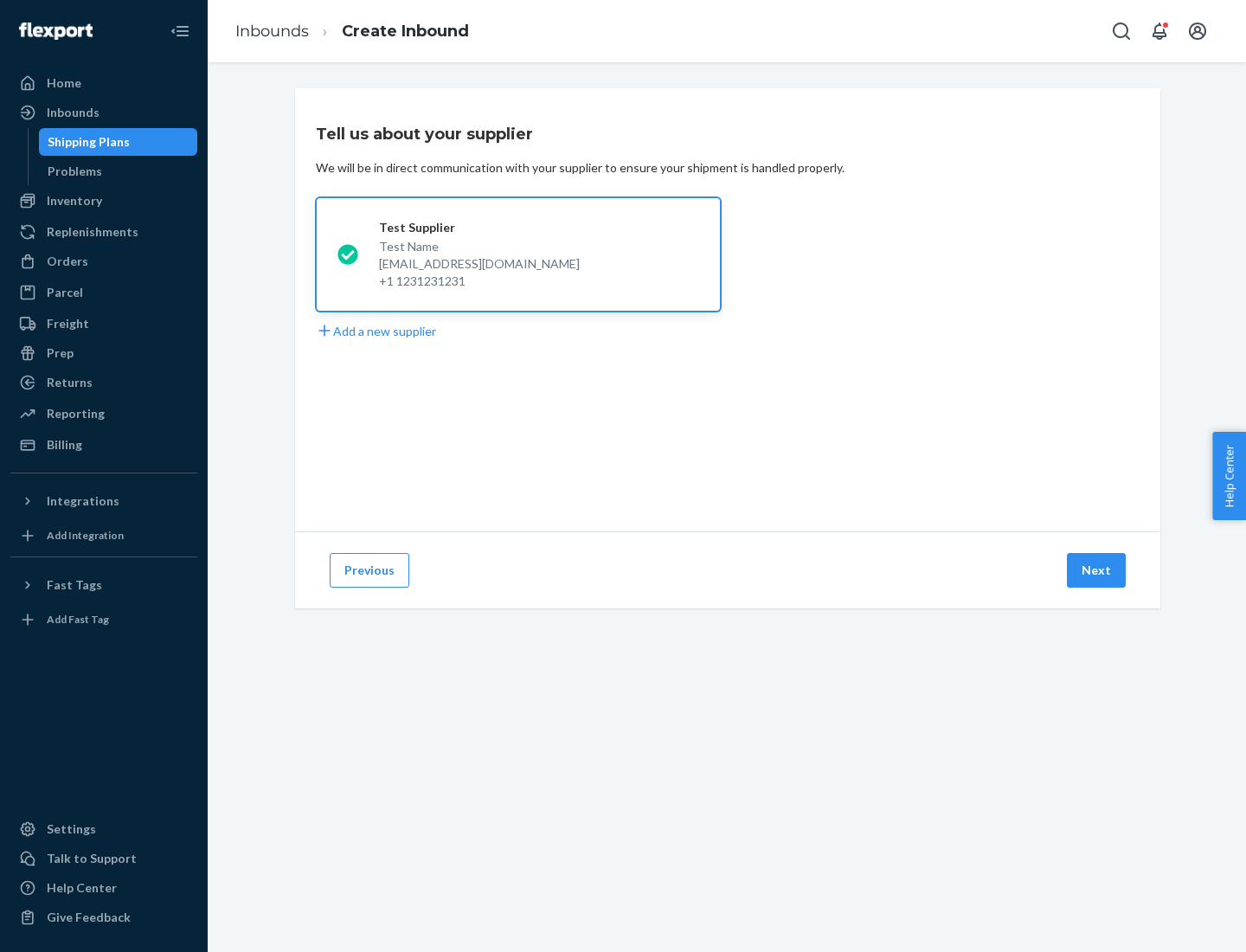 The height and width of the screenshot is (952, 1246). I want to click on div: Prep, so click(60, 353).